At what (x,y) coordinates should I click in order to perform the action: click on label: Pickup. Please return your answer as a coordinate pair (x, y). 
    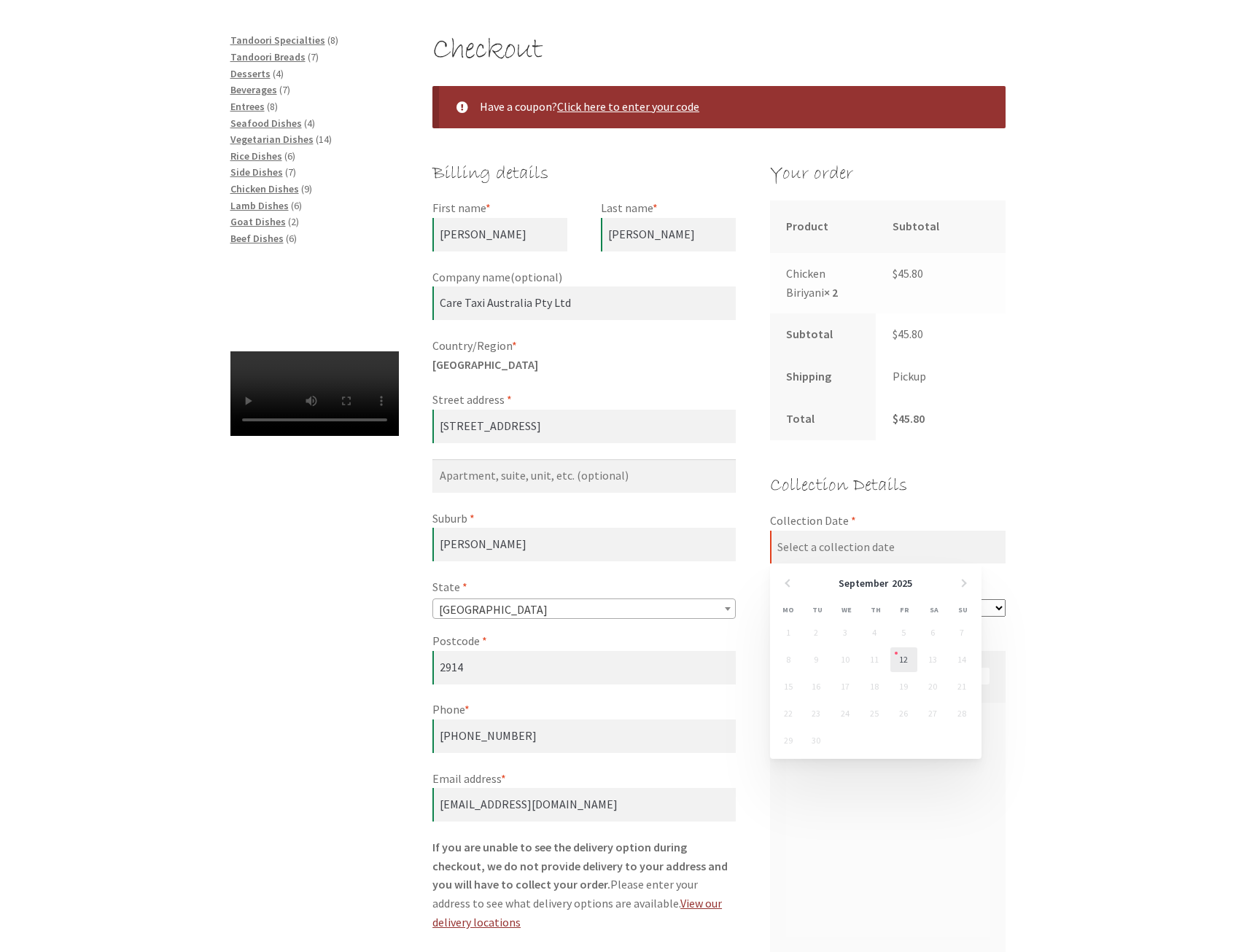
    Looking at the image, I should click on (909, 376).